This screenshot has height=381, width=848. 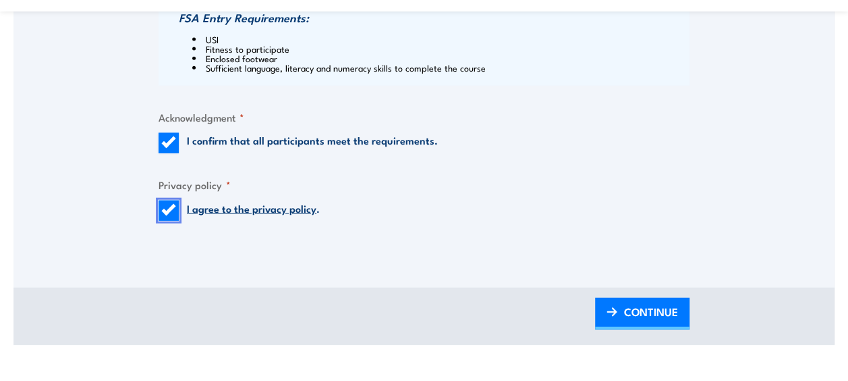 I want to click on li: Sufficient language, literacy and numeracy skills to complete the course, so click(x=439, y=67).